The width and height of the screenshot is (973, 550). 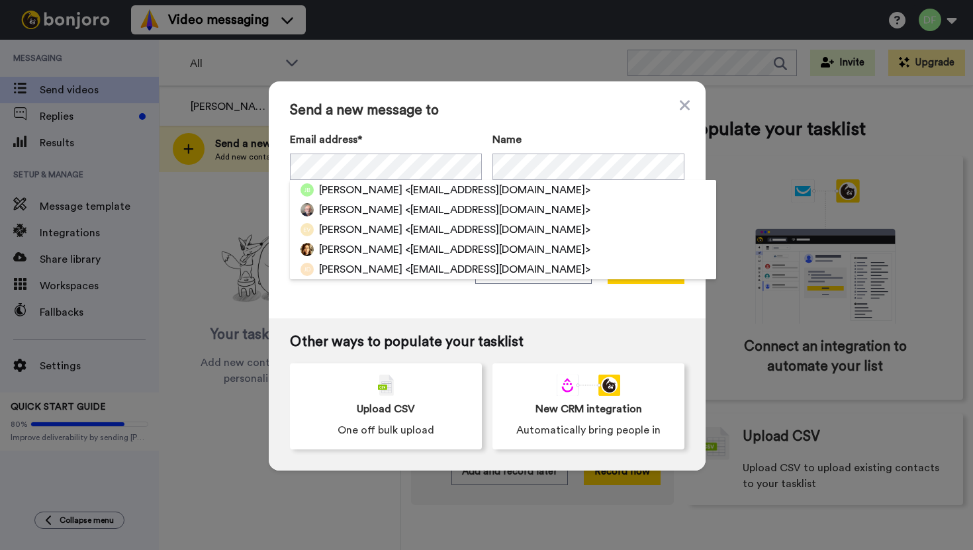 I want to click on img: c52ffa97-bd7d-4445-8f01-e459cf40c5dd.jpg, so click(x=307, y=210).